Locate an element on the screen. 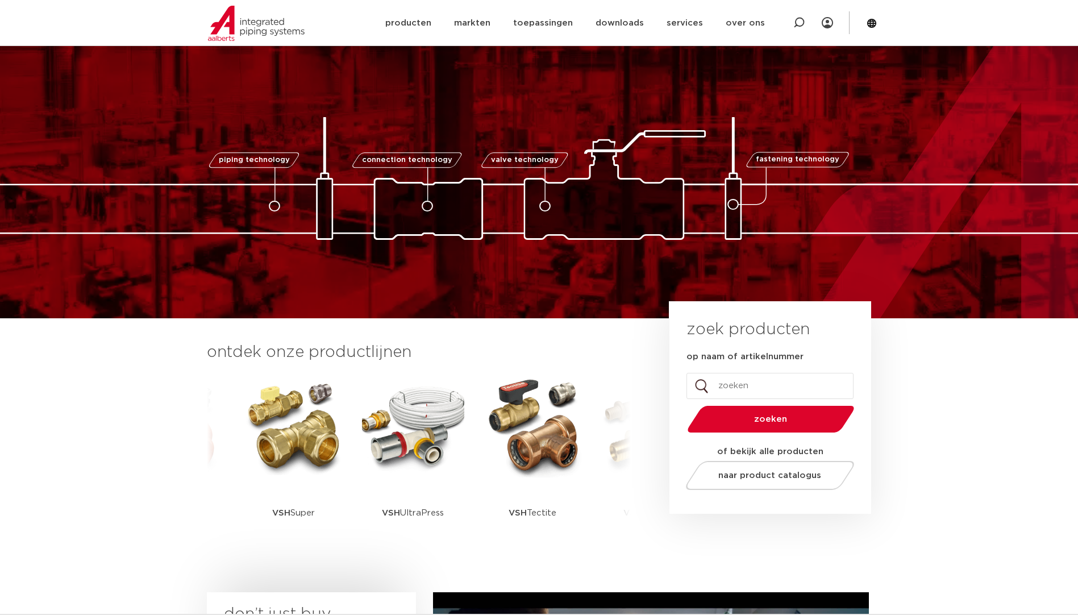 Image resolution: width=1078 pixels, height=615 pixels. a: over ons is located at coordinates (745, 23).